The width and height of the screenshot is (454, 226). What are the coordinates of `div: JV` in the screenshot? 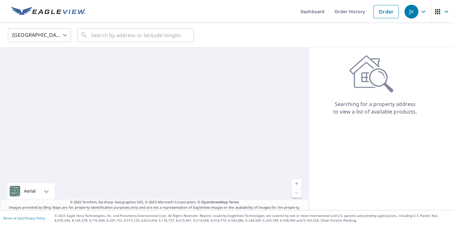 It's located at (411, 12).